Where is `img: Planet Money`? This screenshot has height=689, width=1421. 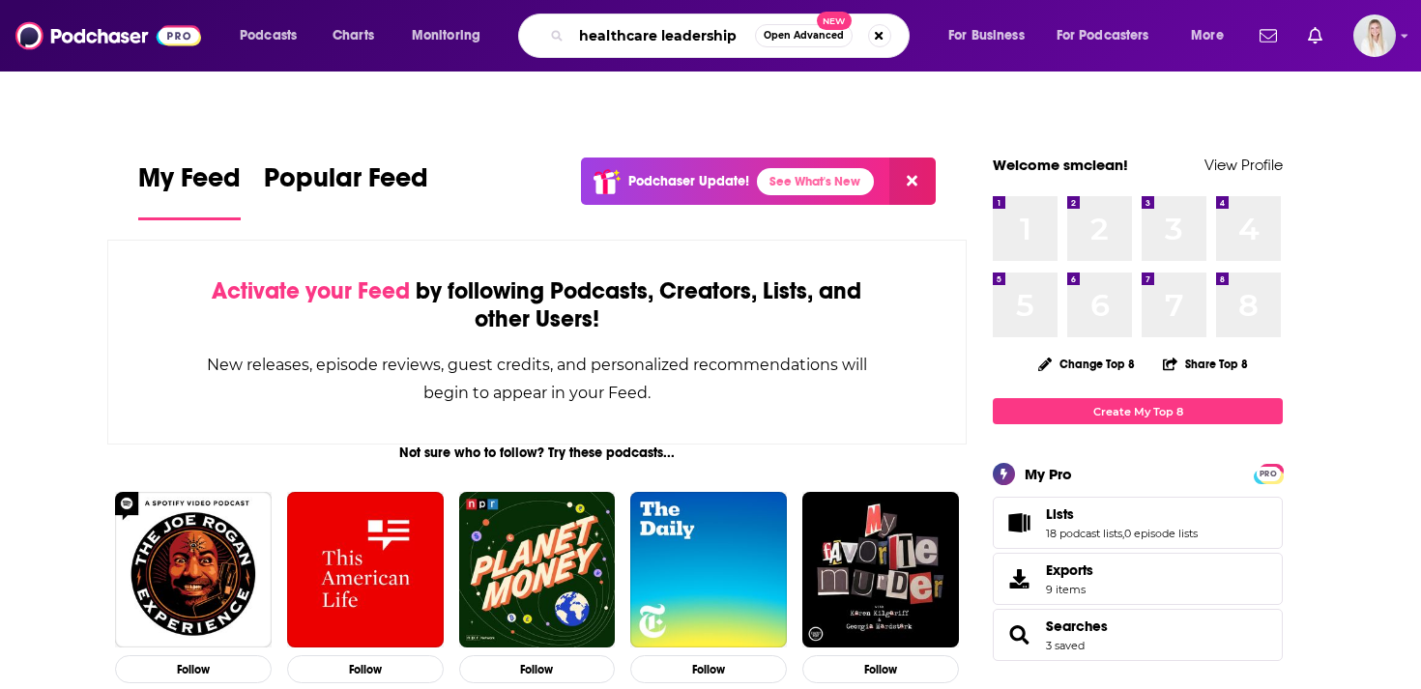
img: Planet Money is located at coordinates (537, 570).